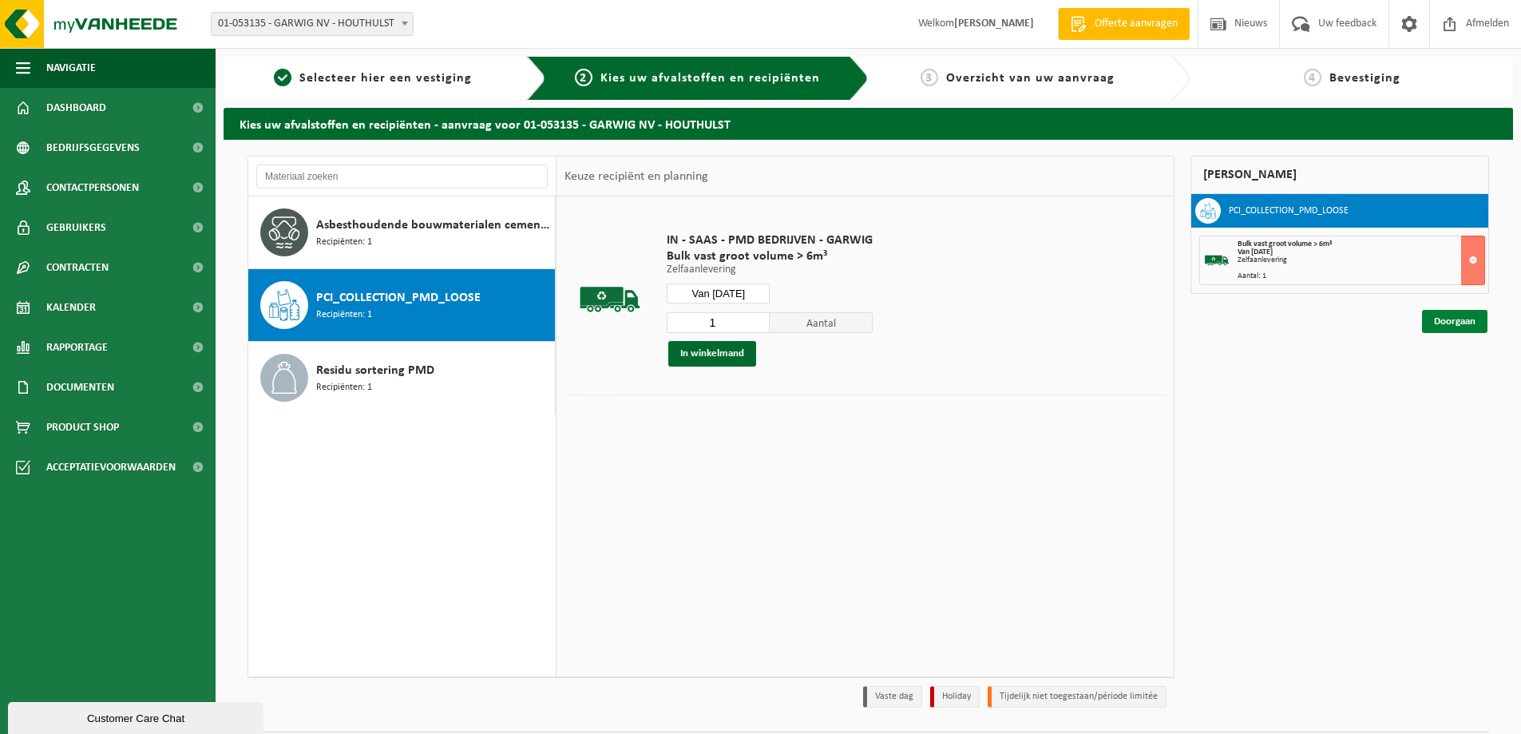 The width and height of the screenshot is (1521, 734). I want to click on span: 2, so click(584, 77).